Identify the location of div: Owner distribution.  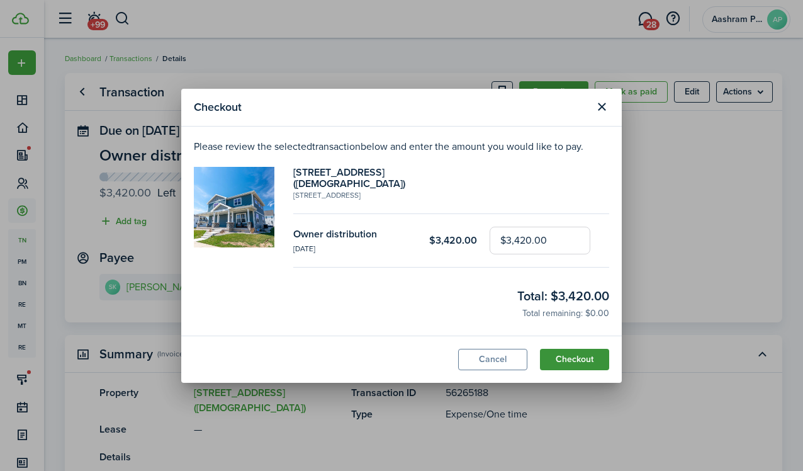
(354, 234).